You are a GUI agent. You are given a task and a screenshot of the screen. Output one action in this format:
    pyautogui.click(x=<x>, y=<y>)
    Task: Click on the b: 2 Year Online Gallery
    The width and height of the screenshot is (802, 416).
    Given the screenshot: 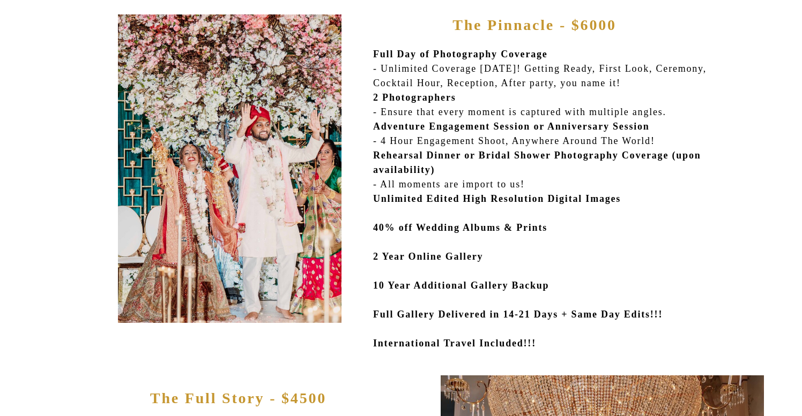 What is the action you would take?
    pyautogui.click(x=428, y=257)
    